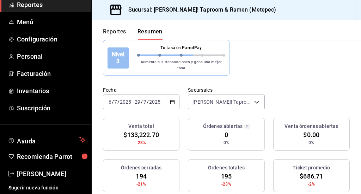  Describe the element at coordinates (311, 126) in the screenshot. I see `h3: Venta órdenes abiertas` at that location.